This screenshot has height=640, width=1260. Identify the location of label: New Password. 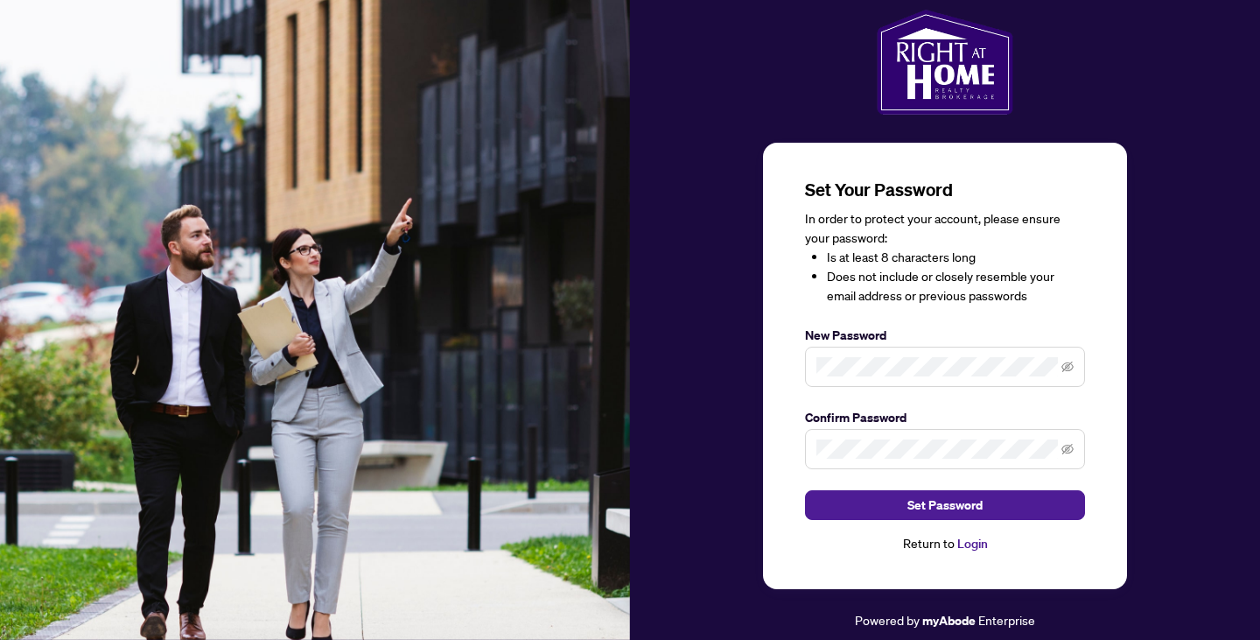
(945, 335).